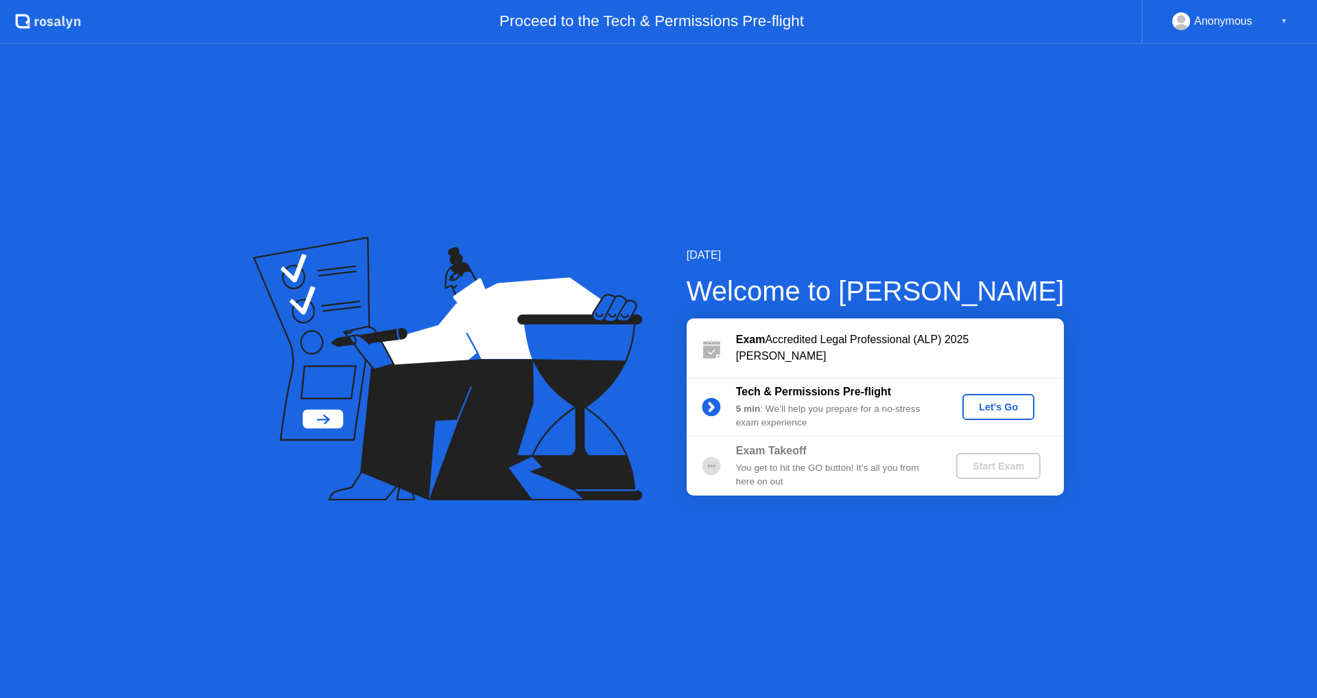 The height and width of the screenshot is (698, 1317). I want to click on button: Start Exam, so click(998, 466).